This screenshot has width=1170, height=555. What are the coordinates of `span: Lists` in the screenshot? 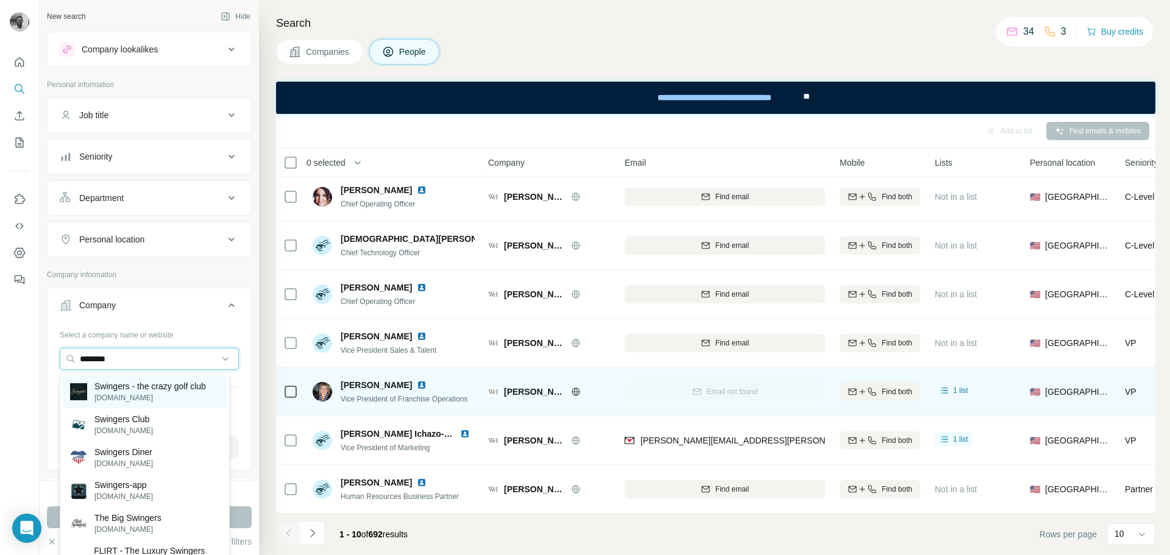 It's located at (943, 163).